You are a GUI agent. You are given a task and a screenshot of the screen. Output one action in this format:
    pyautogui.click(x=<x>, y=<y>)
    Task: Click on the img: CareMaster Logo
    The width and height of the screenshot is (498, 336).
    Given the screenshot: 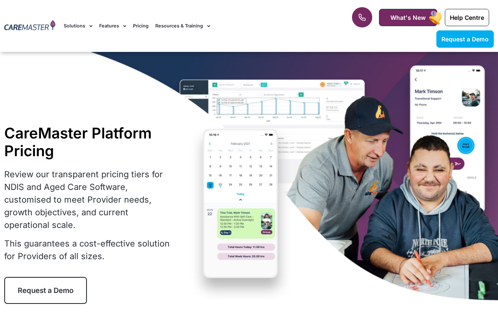 What is the action you would take?
    pyautogui.click(x=30, y=26)
    